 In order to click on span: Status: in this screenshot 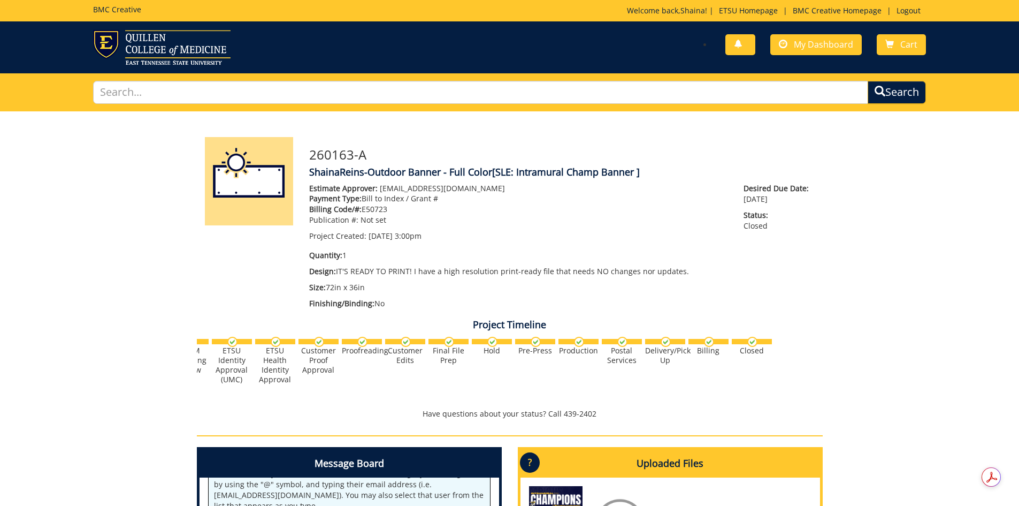, I will do `click(779, 215)`.